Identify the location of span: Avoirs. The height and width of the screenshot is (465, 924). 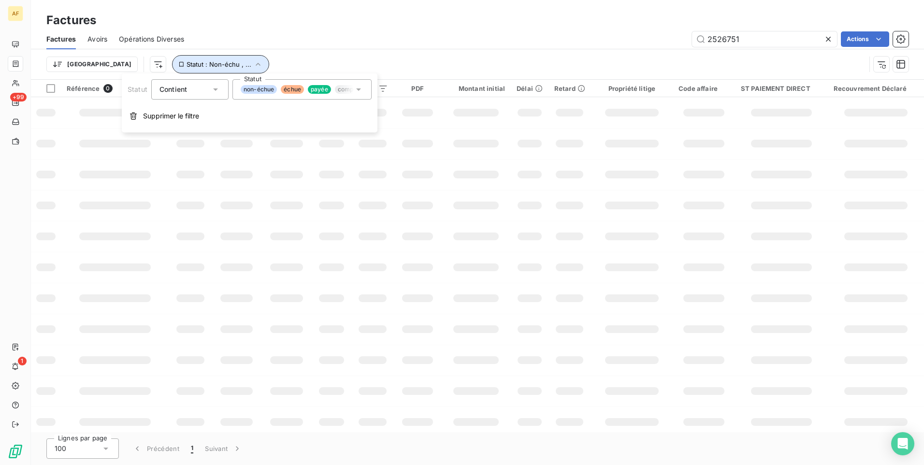
(97, 39).